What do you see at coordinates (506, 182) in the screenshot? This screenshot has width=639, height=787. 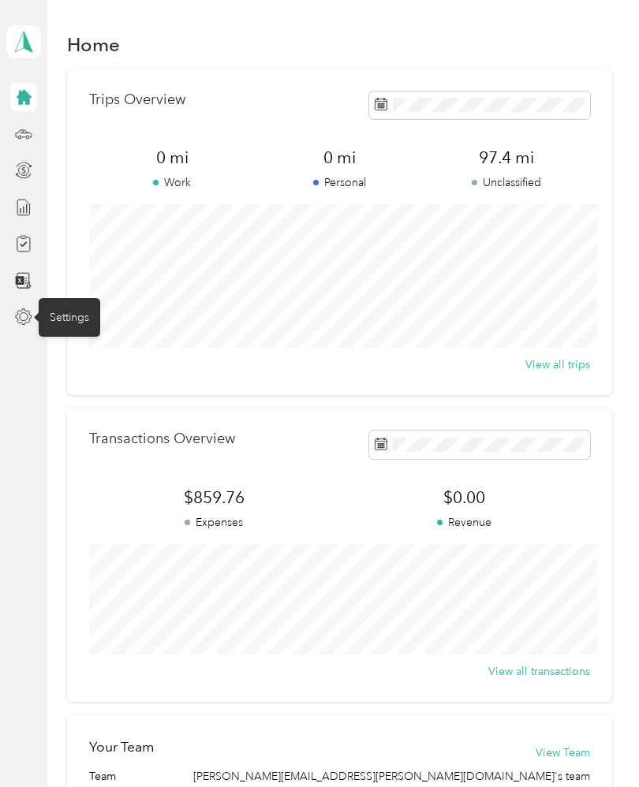 I see `p: Unclassified` at bounding box center [506, 182].